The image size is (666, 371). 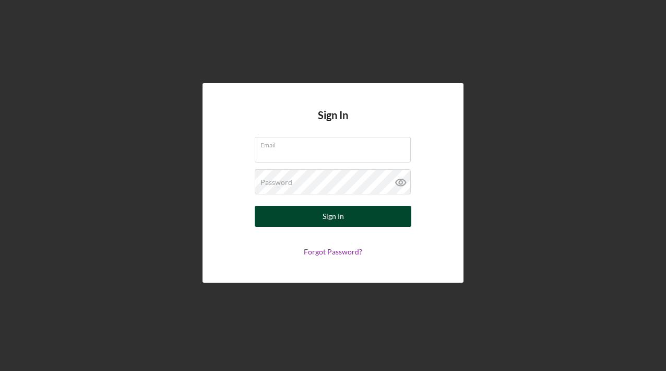 What do you see at coordinates (336, 143) in the screenshot?
I see `label: Email` at bounding box center [336, 143].